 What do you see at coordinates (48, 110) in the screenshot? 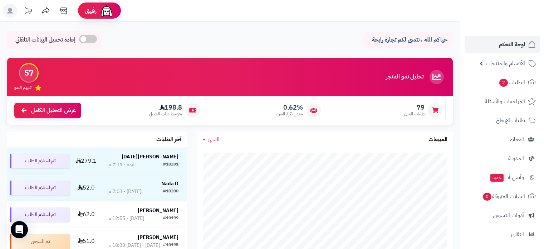
I see `a: عرض التحليل الكامل` at bounding box center [48, 110].